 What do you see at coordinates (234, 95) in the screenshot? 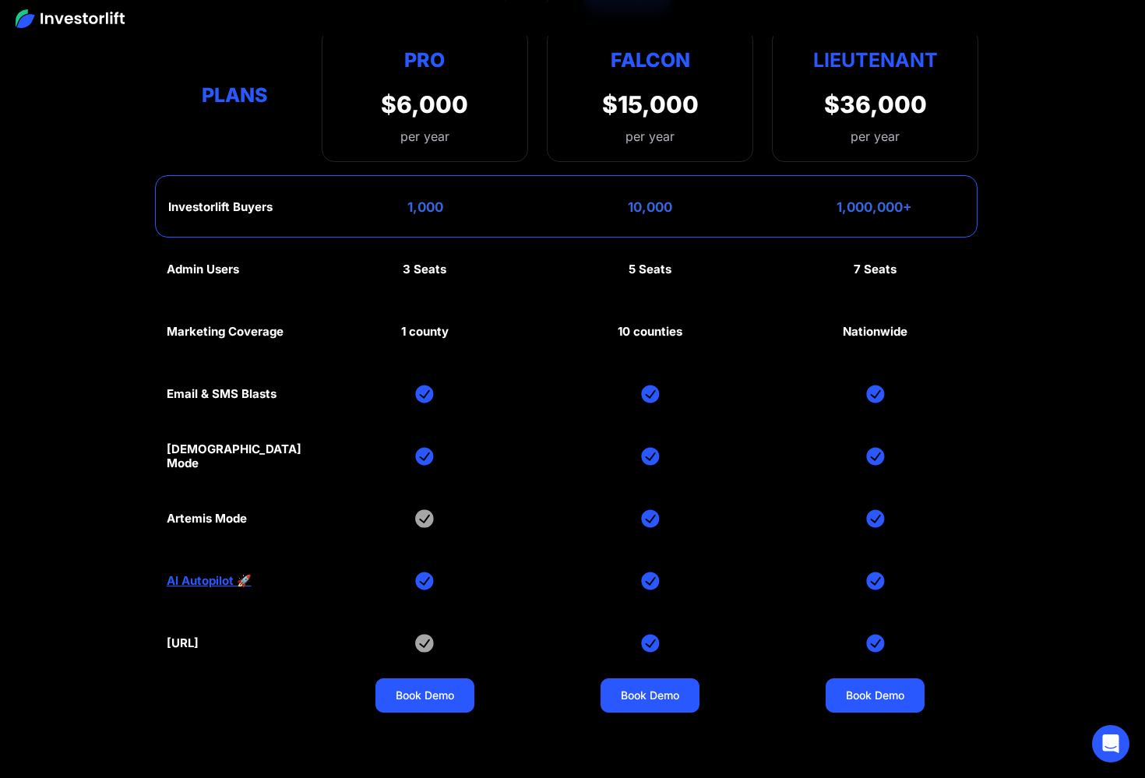
I see `div: Plans` at bounding box center [234, 95].